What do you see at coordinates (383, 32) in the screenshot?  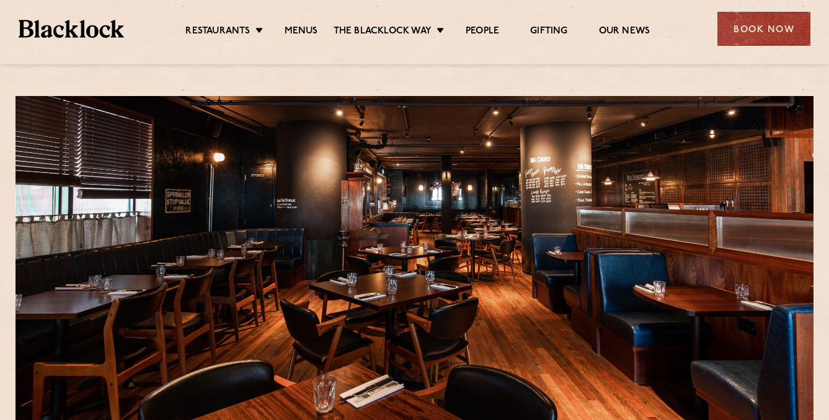 I see `a: The Blacklock Way` at bounding box center [383, 32].